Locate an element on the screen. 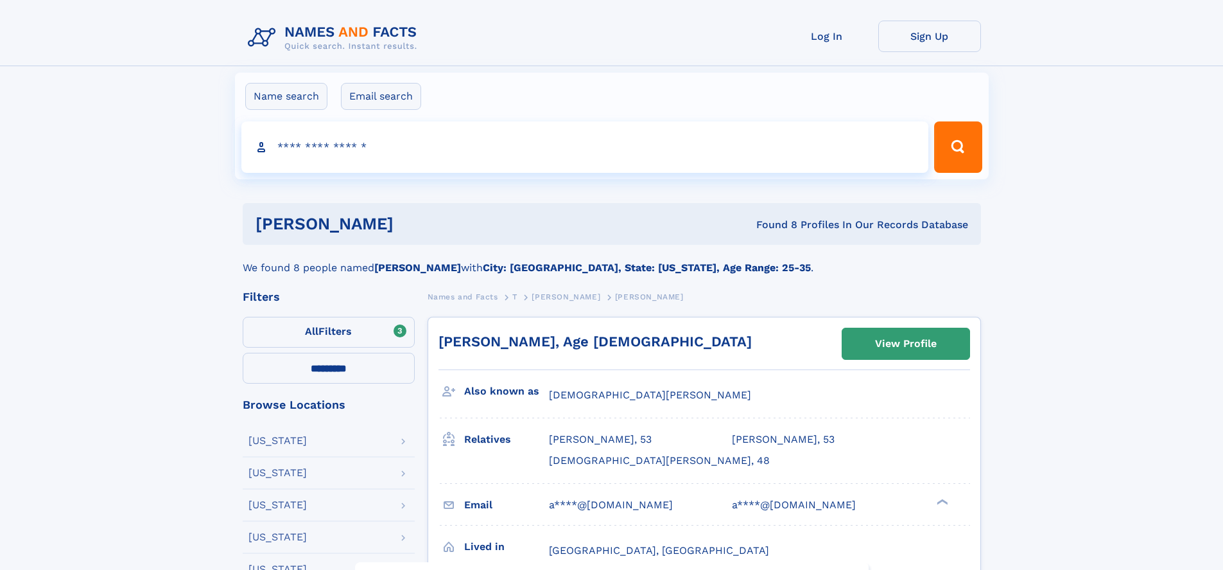 The image size is (1223, 570). div: We found 8 people named with . is located at coordinates (612, 260).